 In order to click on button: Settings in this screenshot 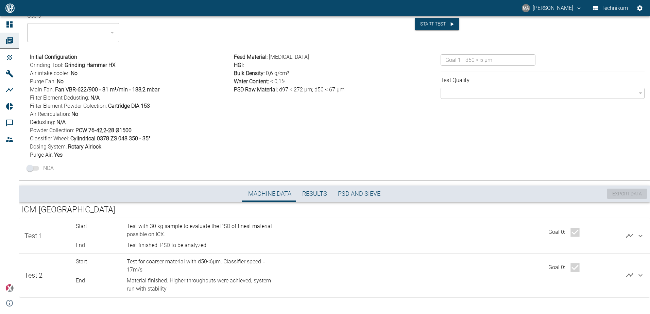, I will do `click(640, 8)`.